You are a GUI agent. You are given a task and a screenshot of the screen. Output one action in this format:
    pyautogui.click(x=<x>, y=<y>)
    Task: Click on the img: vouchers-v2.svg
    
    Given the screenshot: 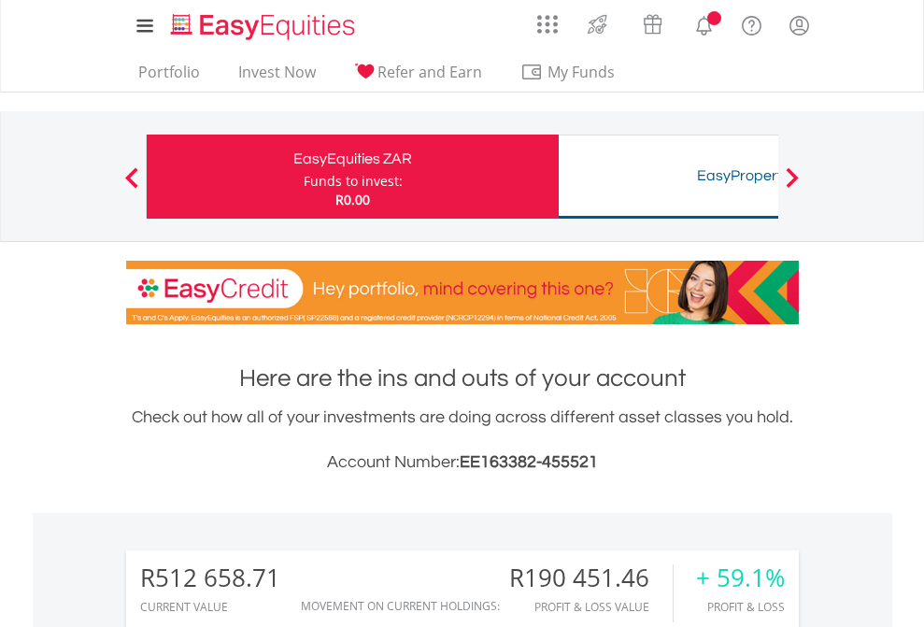 What is the action you would take?
    pyautogui.click(x=652, y=24)
    